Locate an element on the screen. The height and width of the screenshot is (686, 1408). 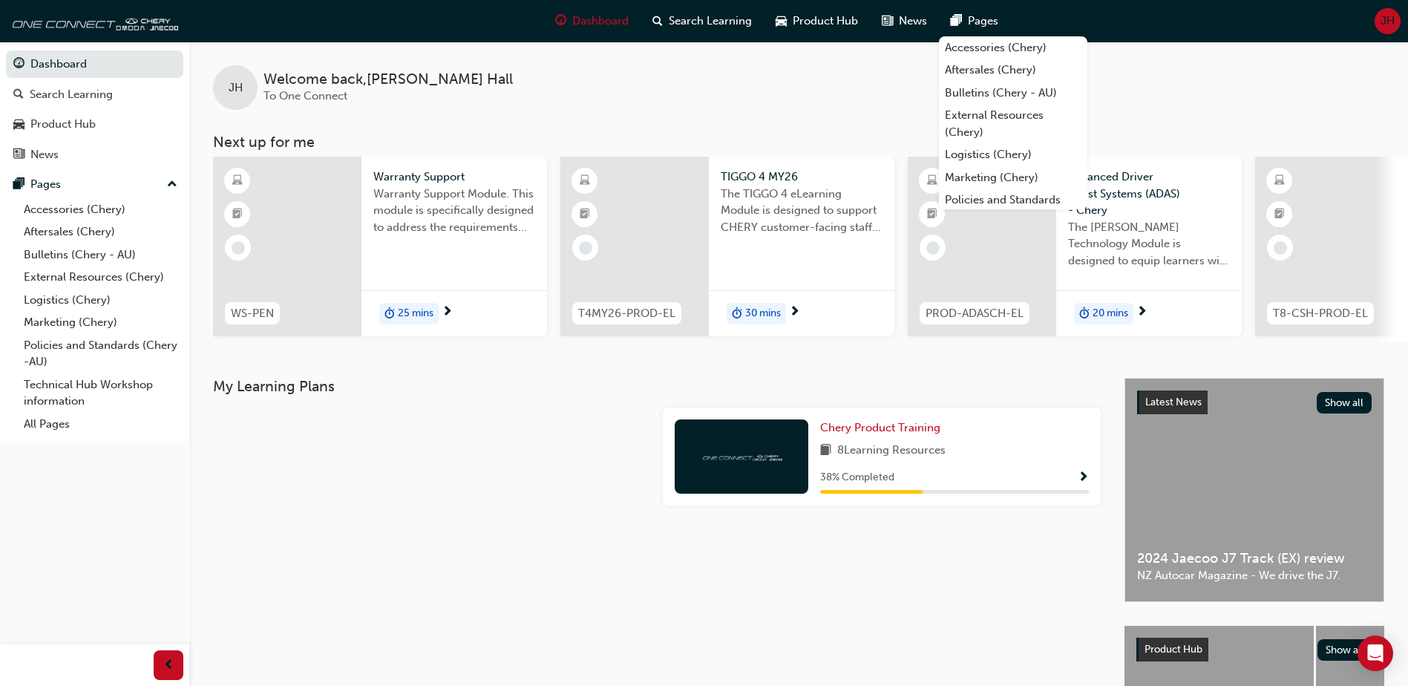
span: 25 mins is located at coordinates (416, 313).